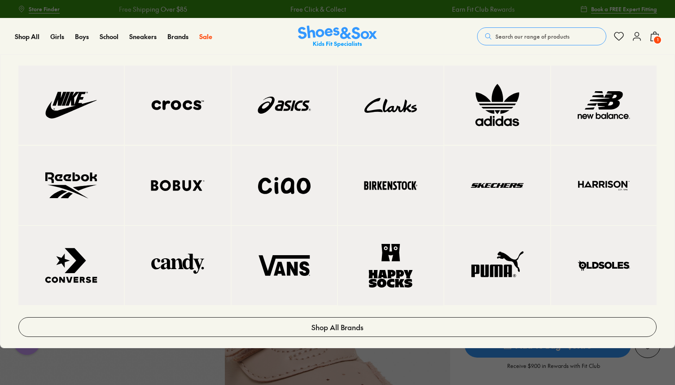  Describe the element at coordinates (153, 9) in the screenshot. I see `a: Free Shipping Over $85` at that location.